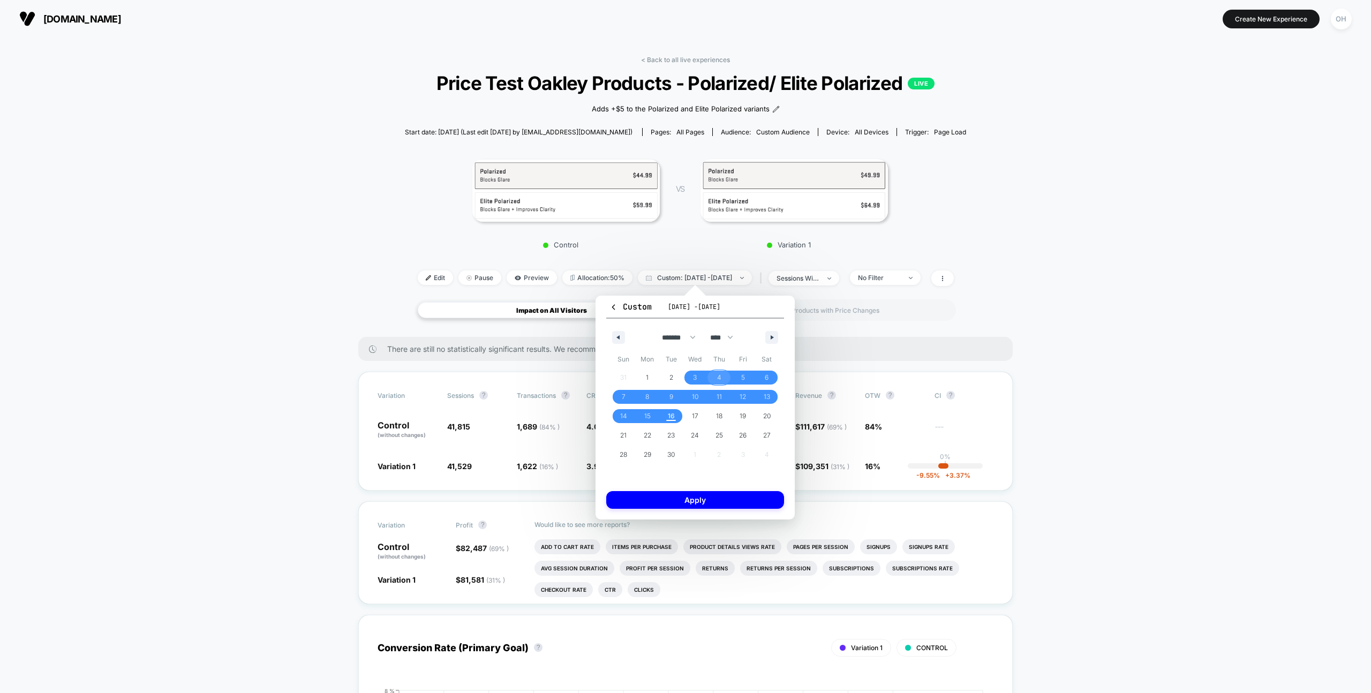  Describe the element at coordinates (436, 278) in the screenshot. I see `span: Edit` at that location.